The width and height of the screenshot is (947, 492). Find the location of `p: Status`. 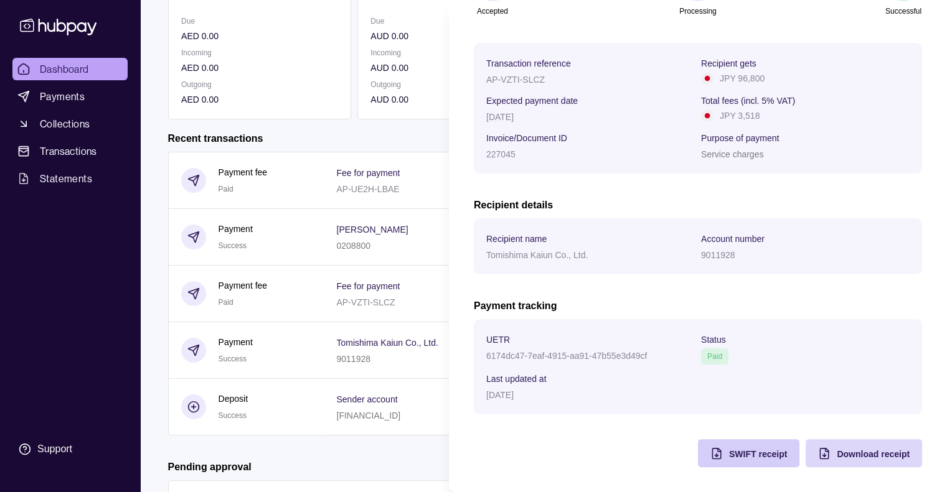

p: Status is located at coordinates (713, 340).